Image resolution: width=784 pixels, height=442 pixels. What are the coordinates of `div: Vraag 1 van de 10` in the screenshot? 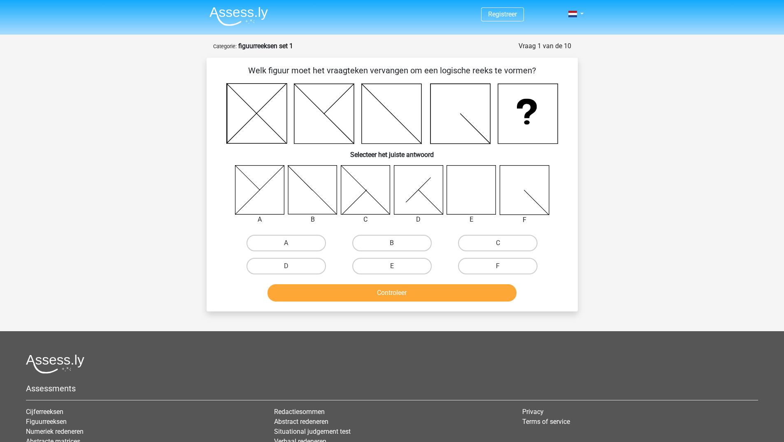 It's located at (545, 46).